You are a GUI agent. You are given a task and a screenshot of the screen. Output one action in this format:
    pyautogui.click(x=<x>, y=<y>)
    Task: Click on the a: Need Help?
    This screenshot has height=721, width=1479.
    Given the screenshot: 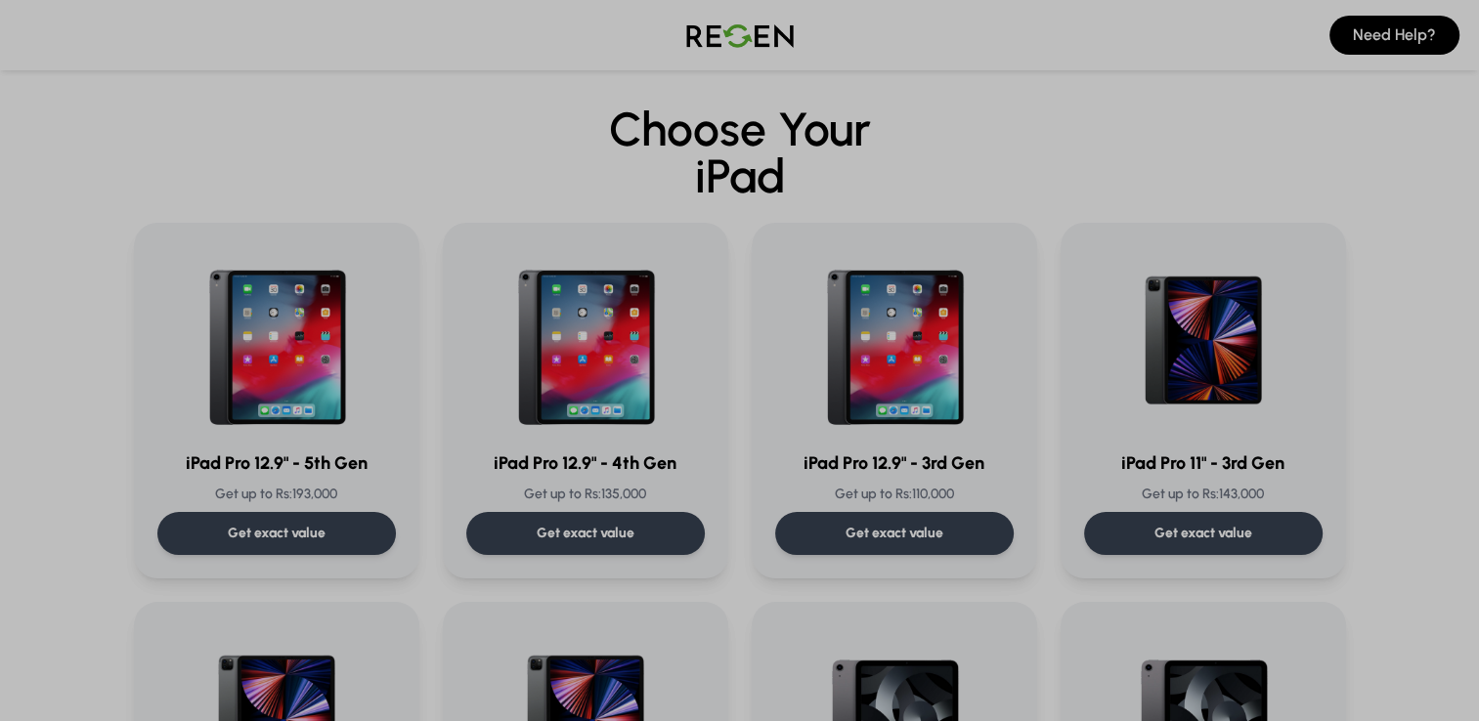 What is the action you would take?
    pyautogui.click(x=1394, y=35)
    